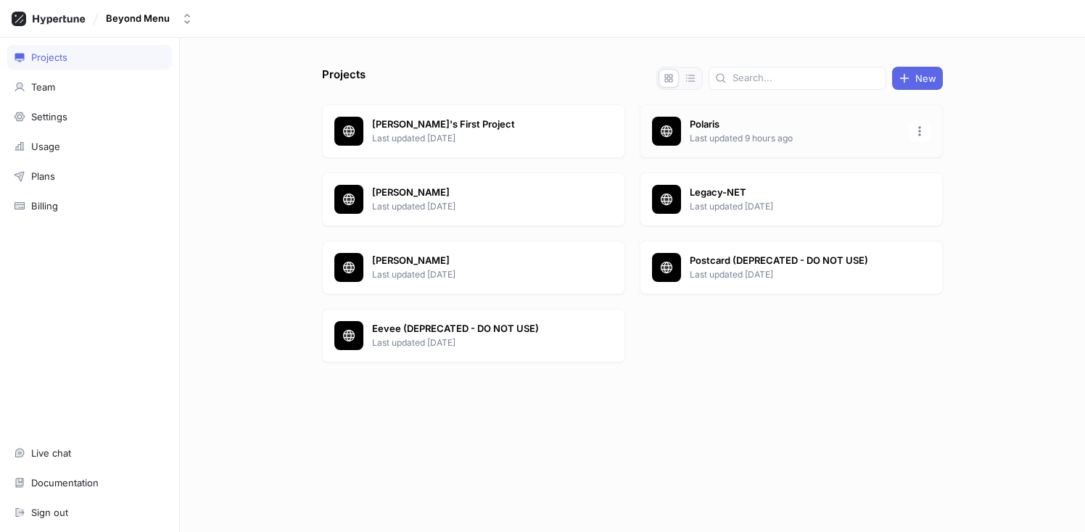 The height and width of the screenshot is (532, 1085). What do you see at coordinates (89, 117) in the screenshot?
I see `a: Settings` at bounding box center [89, 117].